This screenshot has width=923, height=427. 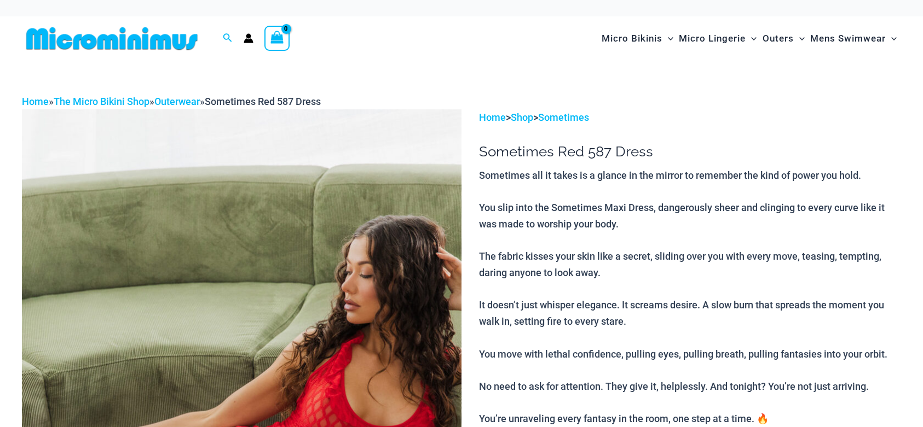 I want to click on span: Sometimes Red 587 Dress, so click(x=263, y=101).